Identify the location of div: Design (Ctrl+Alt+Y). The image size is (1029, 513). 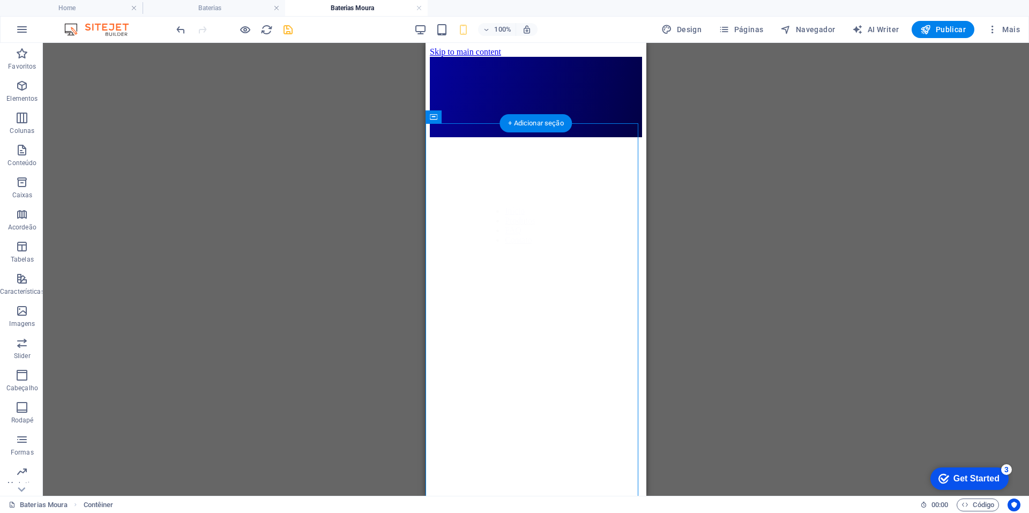
(681, 29).